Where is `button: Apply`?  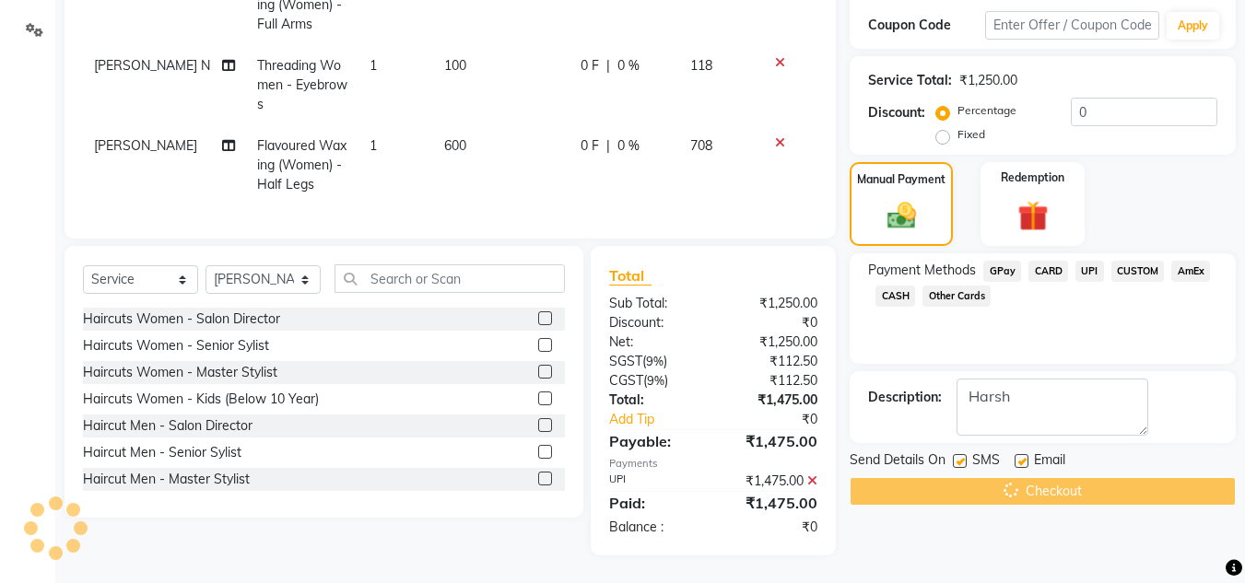
button: Apply is located at coordinates (1193, 26).